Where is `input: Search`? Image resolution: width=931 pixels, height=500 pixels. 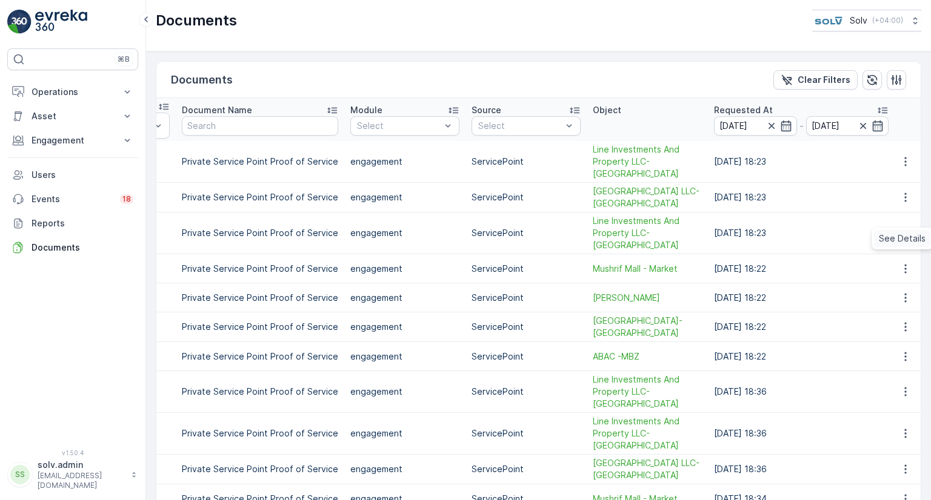 input: Search is located at coordinates (260, 126).